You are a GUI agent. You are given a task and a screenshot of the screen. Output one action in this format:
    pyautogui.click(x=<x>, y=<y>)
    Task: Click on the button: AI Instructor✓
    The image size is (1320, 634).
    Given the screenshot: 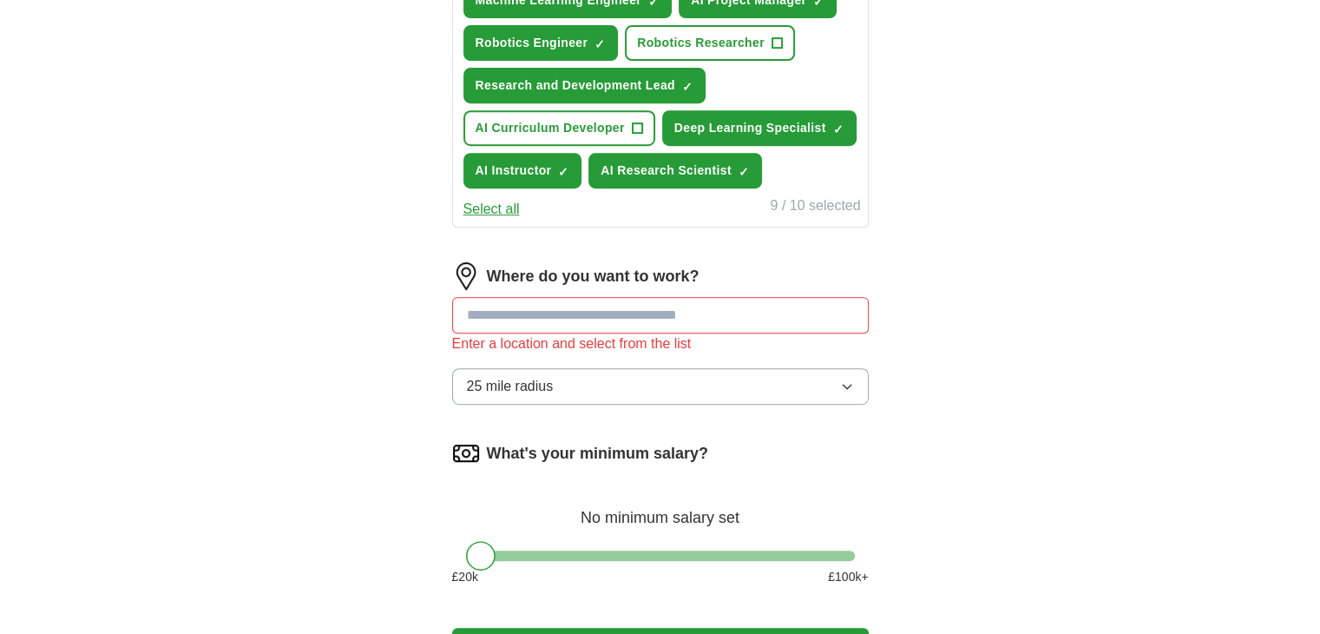 What is the action you would take?
    pyautogui.click(x=523, y=170)
    